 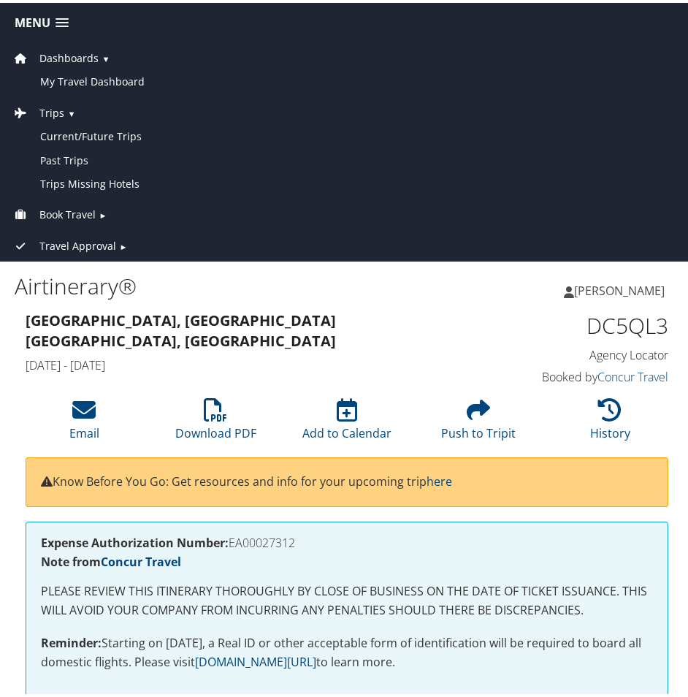 What do you see at coordinates (111, 559) in the screenshot?
I see `strong: Note from` at bounding box center [111, 559].